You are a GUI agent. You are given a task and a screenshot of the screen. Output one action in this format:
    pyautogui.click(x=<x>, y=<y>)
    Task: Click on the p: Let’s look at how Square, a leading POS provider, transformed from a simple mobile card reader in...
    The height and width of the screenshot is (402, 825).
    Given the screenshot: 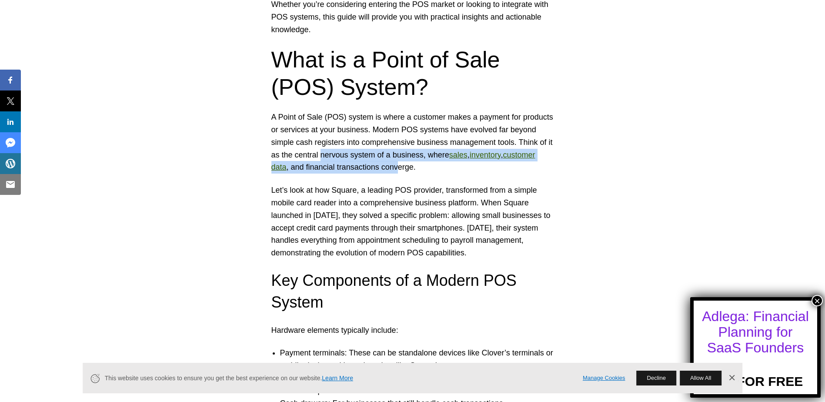 What is the action you would take?
    pyautogui.click(x=413, y=221)
    